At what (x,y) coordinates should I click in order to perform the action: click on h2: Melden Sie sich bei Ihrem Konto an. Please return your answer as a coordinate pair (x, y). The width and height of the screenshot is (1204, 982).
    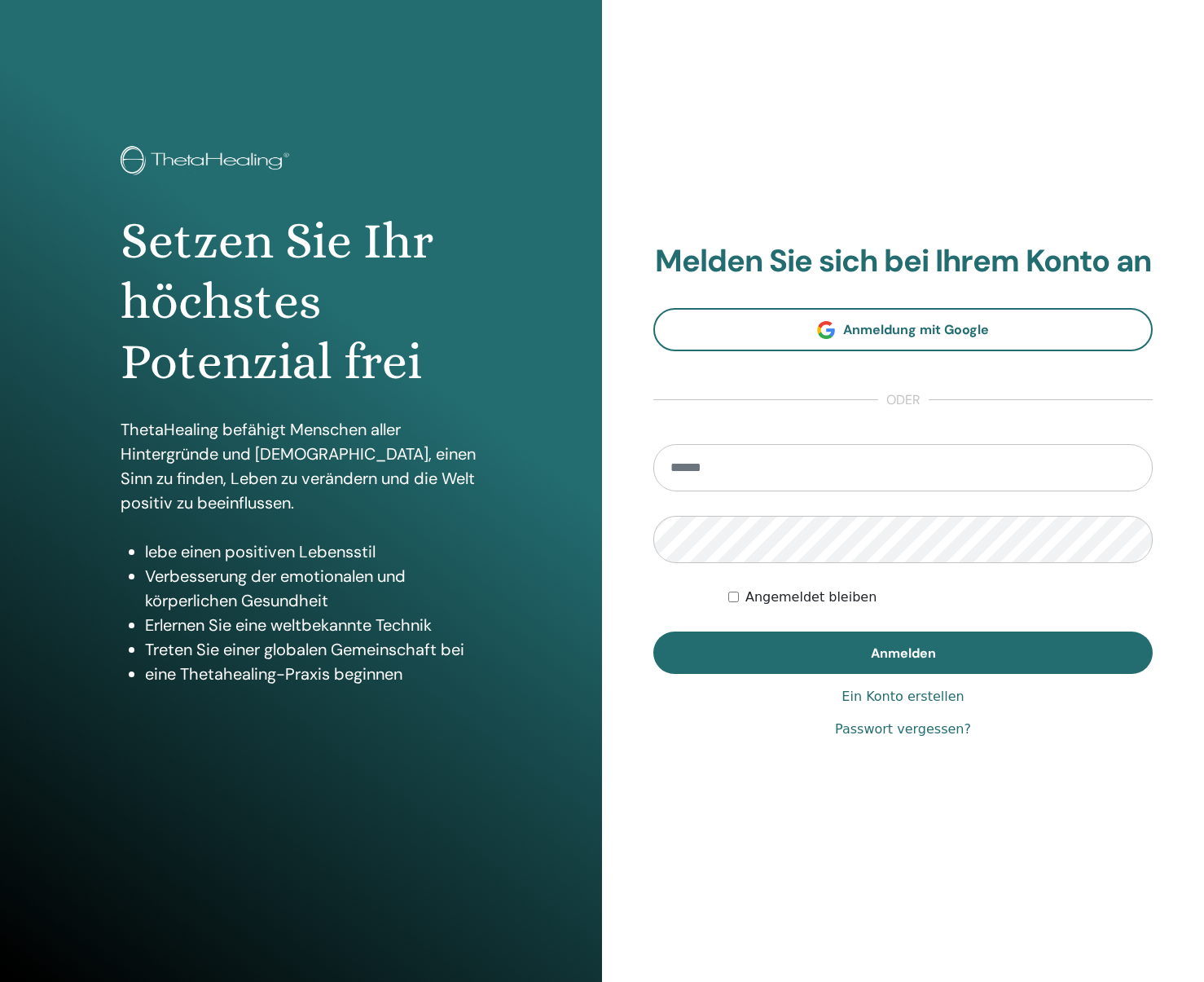
    Looking at the image, I should click on (902, 261).